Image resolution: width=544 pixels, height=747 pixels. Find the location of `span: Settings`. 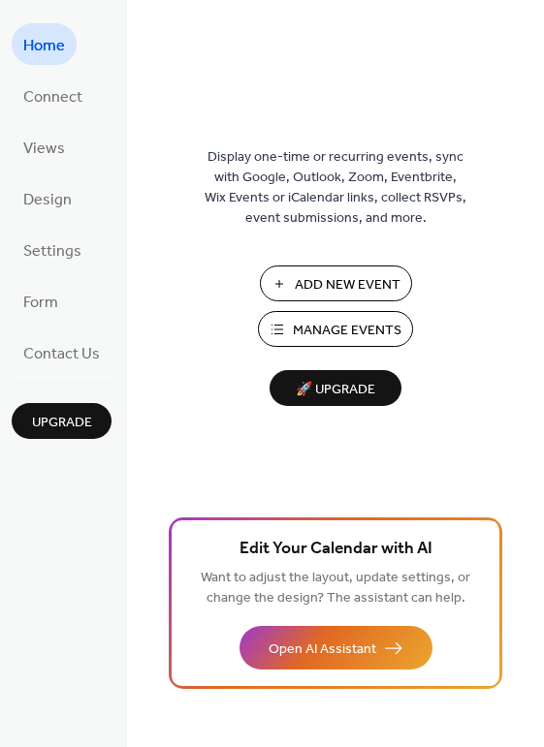

span: Settings is located at coordinates (52, 251).